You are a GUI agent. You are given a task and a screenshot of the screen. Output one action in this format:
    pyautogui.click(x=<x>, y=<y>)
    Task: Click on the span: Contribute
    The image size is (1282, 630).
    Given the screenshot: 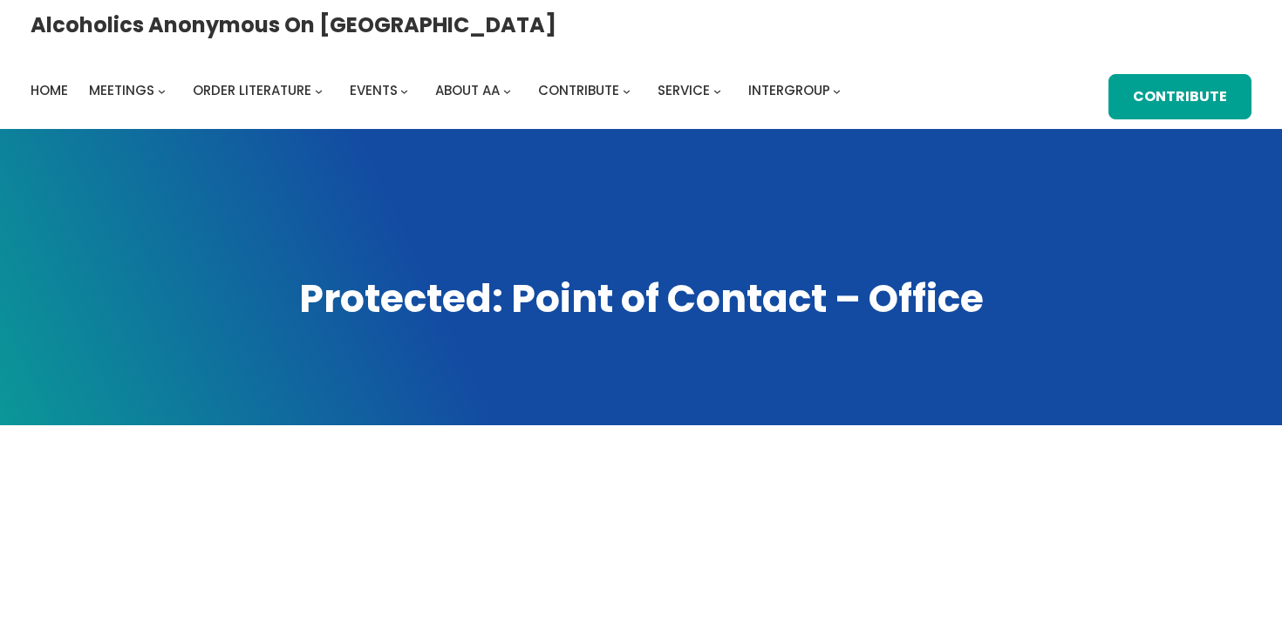 What is the action you would take?
    pyautogui.click(x=578, y=90)
    